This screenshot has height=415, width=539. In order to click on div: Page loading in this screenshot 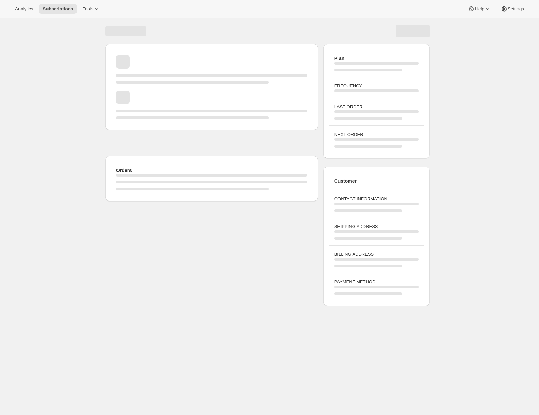, I will do `click(267, 163)`.